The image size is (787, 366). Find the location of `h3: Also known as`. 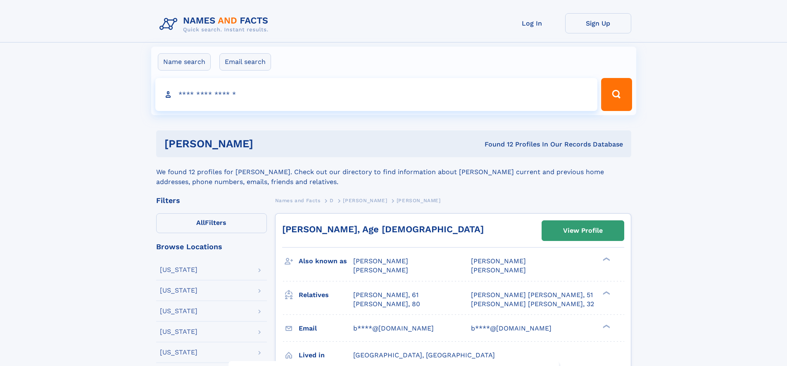

h3: Also known as is located at coordinates (326, 262).